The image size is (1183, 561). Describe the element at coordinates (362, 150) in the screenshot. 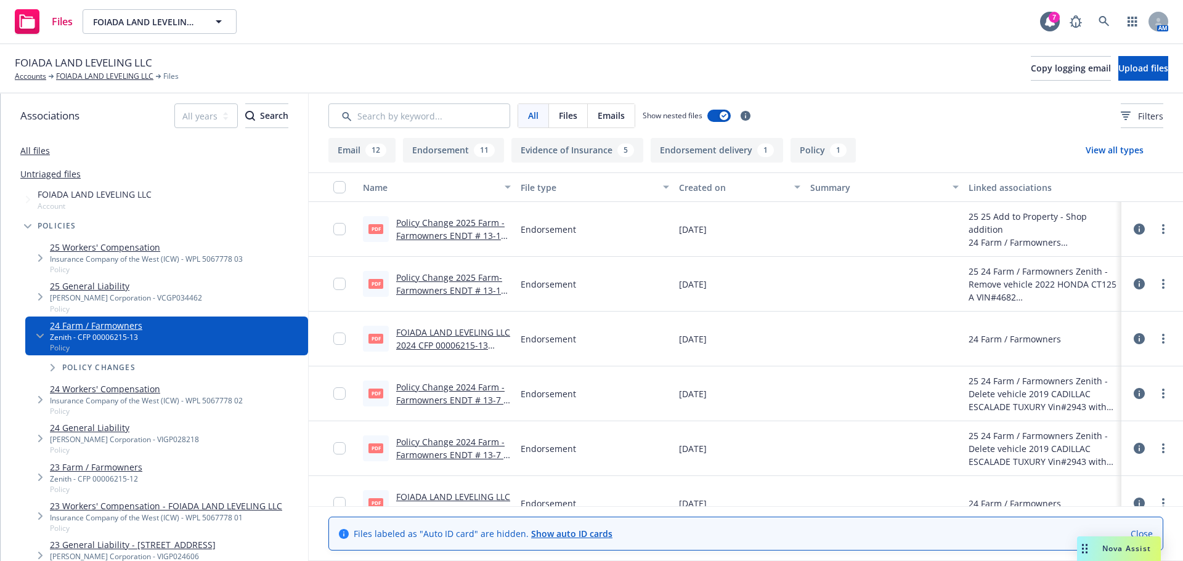

I see `button: Email` at that location.